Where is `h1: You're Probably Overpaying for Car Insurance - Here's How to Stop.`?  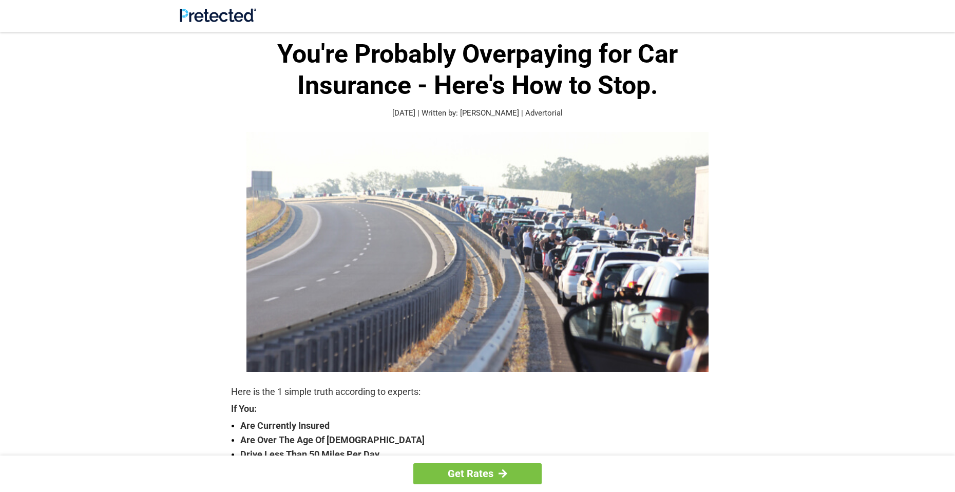 h1: You're Probably Overpaying for Car Insurance - Here's How to Stop. is located at coordinates (477, 70).